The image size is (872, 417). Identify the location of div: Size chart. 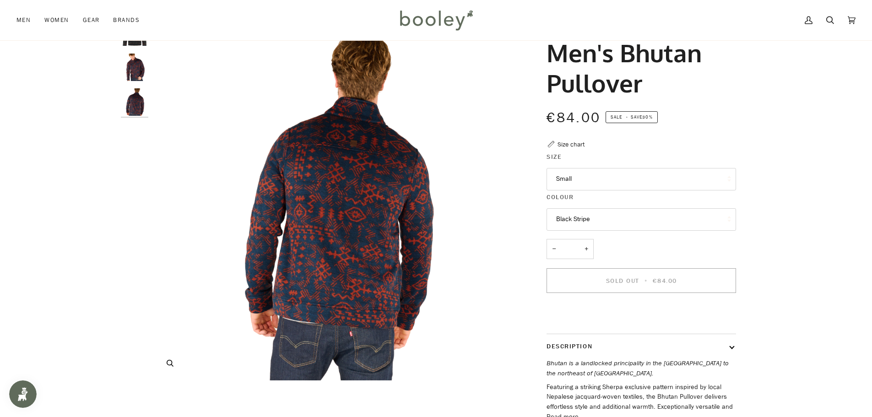
(571, 144).